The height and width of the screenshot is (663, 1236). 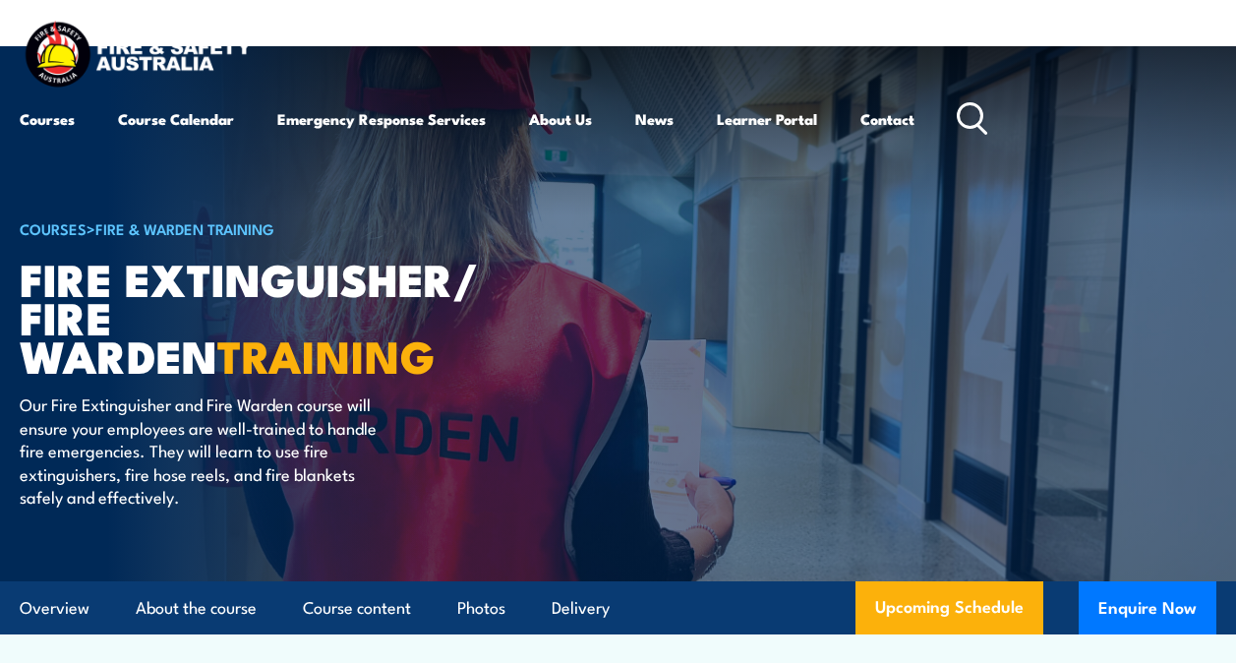 What do you see at coordinates (327, 354) in the screenshot?
I see `strong: TRAINING` at bounding box center [327, 354].